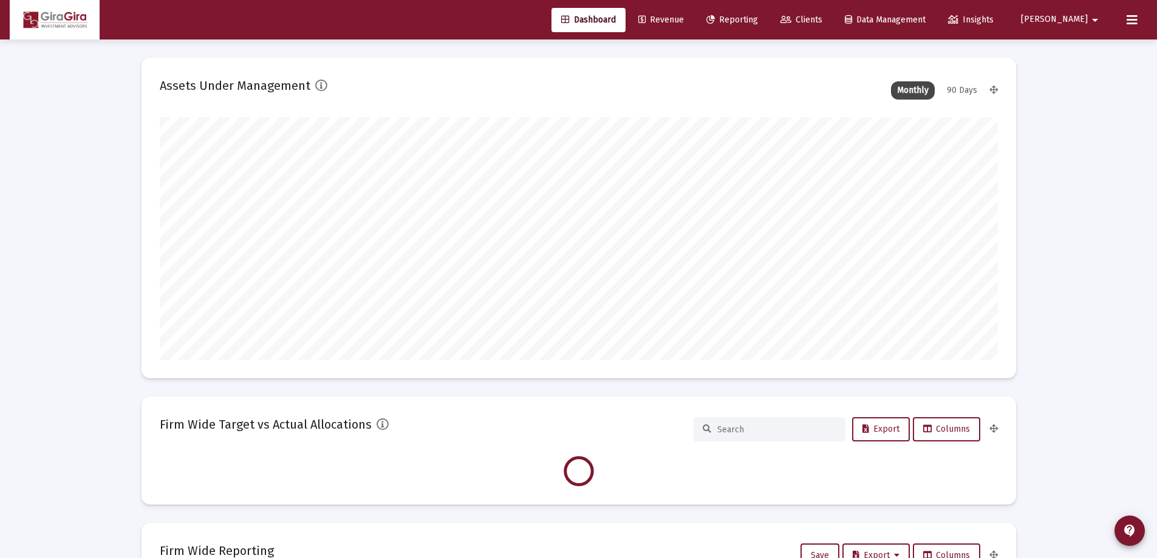 The height and width of the screenshot is (558, 1157). Describe the element at coordinates (266, 425) in the screenshot. I see `h2: Firm Wide Target vs Actual Allocations` at that location.